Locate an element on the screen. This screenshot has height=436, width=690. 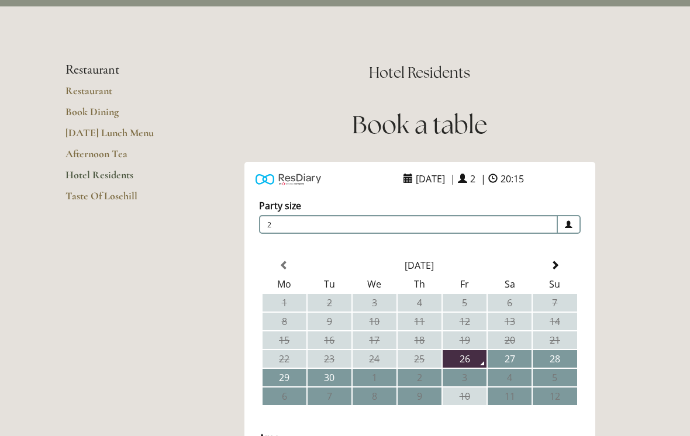
span: 20:15 is located at coordinates (512, 179).